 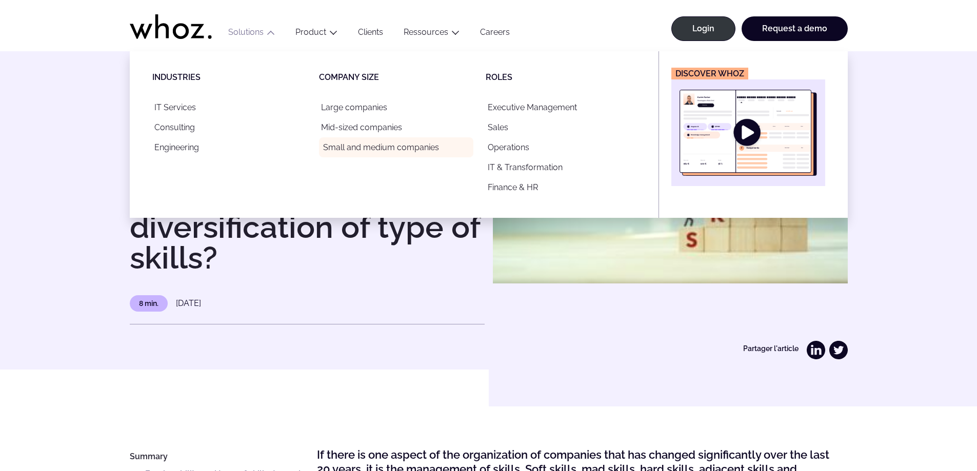 I want to click on h4: Summary, so click(x=218, y=457).